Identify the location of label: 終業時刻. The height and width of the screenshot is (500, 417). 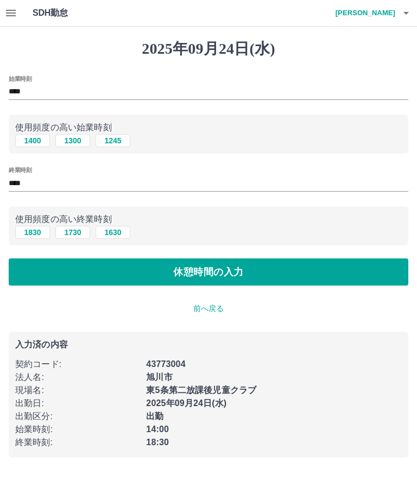
(20, 170).